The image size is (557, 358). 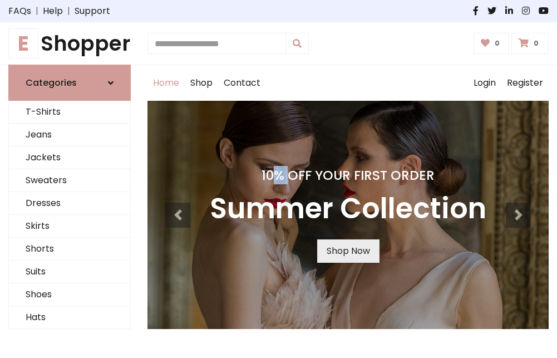 What do you see at coordinates (524, 83) in the screenshot?
I see `a: Register` at bounding box center [524, 83].